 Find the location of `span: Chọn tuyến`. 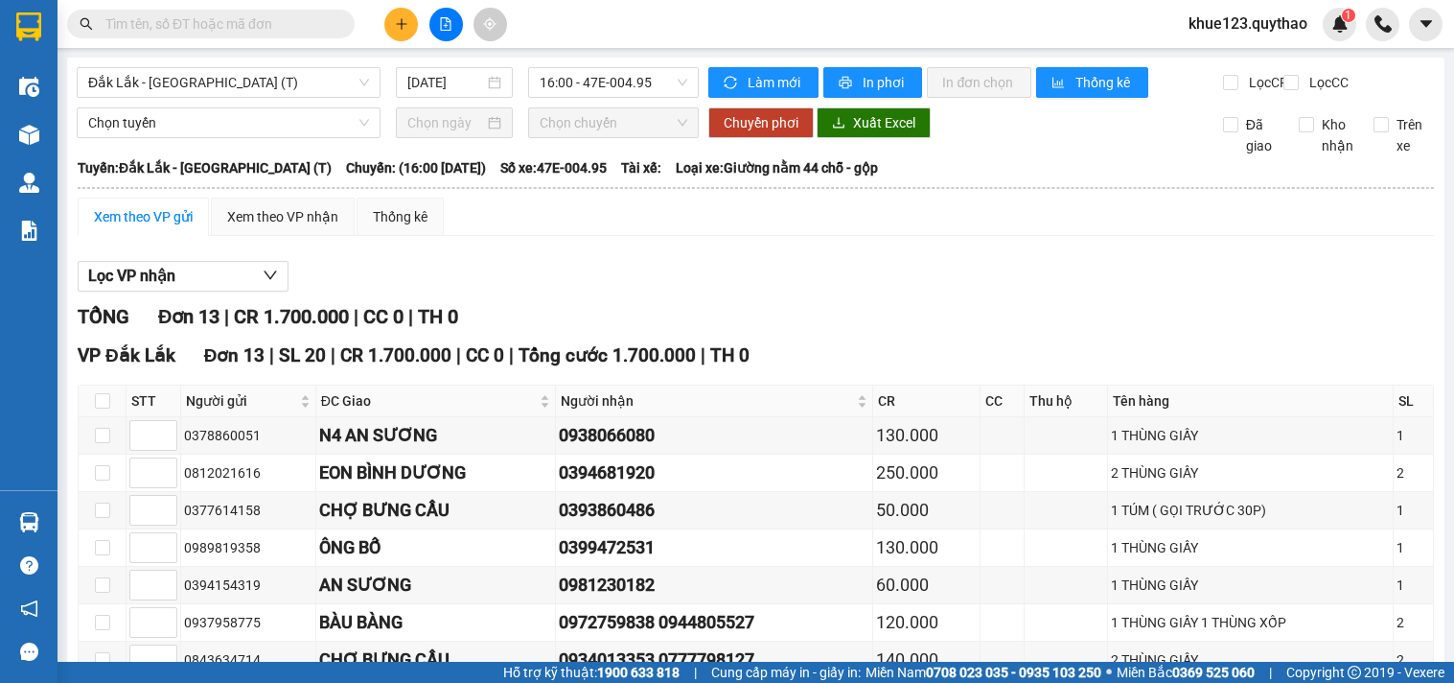

span: Chọn tuyến is located at coordinates (228, 123).